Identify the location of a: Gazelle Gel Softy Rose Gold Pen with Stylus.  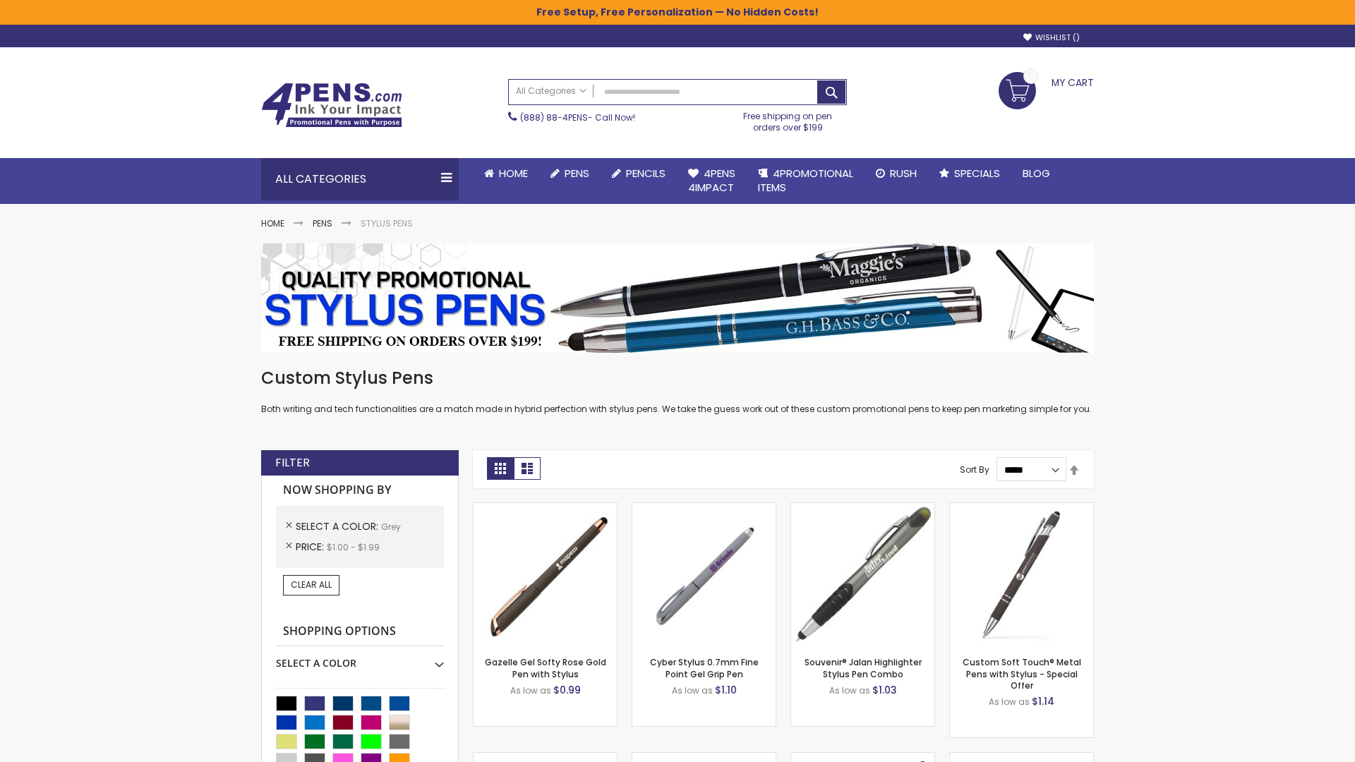
(545, 667).